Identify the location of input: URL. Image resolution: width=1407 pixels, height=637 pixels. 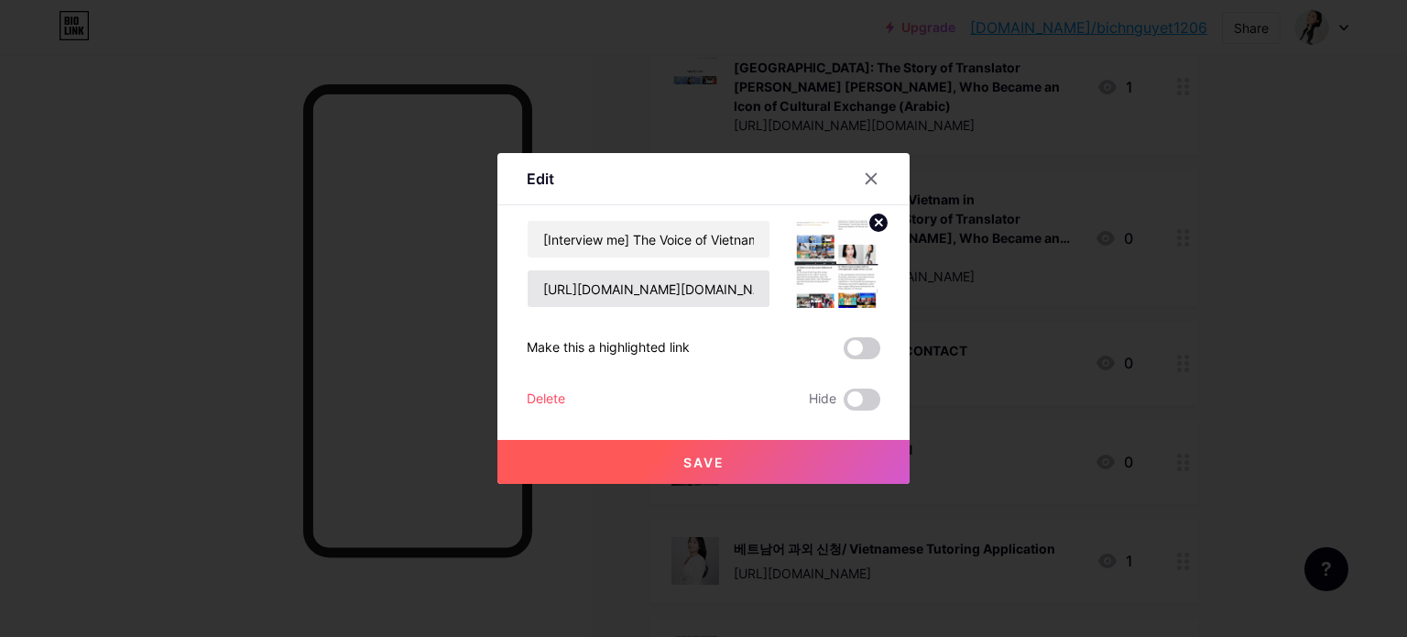
(649, 289).